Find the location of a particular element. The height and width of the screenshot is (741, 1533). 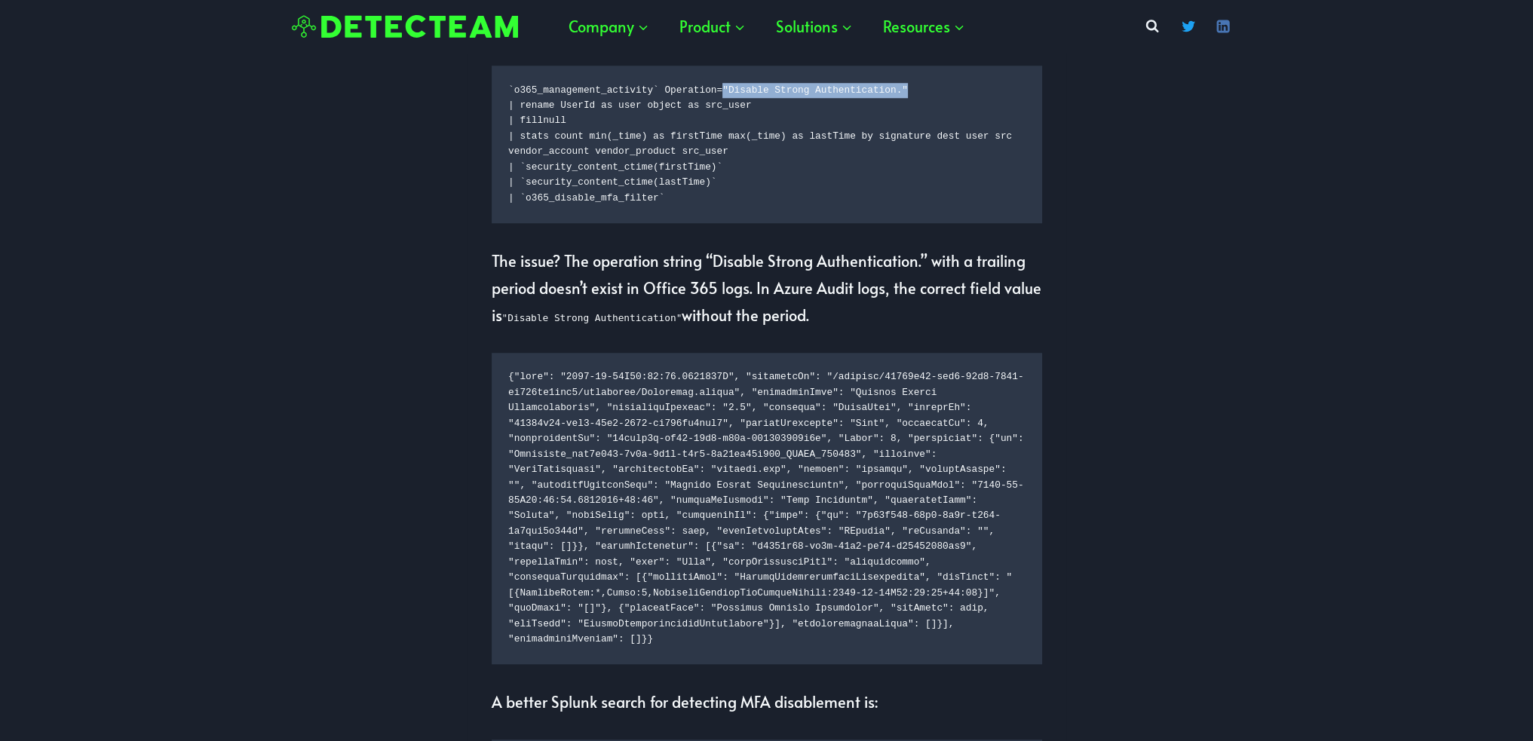

button: Child menu of Product is located at coordinates (712, 26).